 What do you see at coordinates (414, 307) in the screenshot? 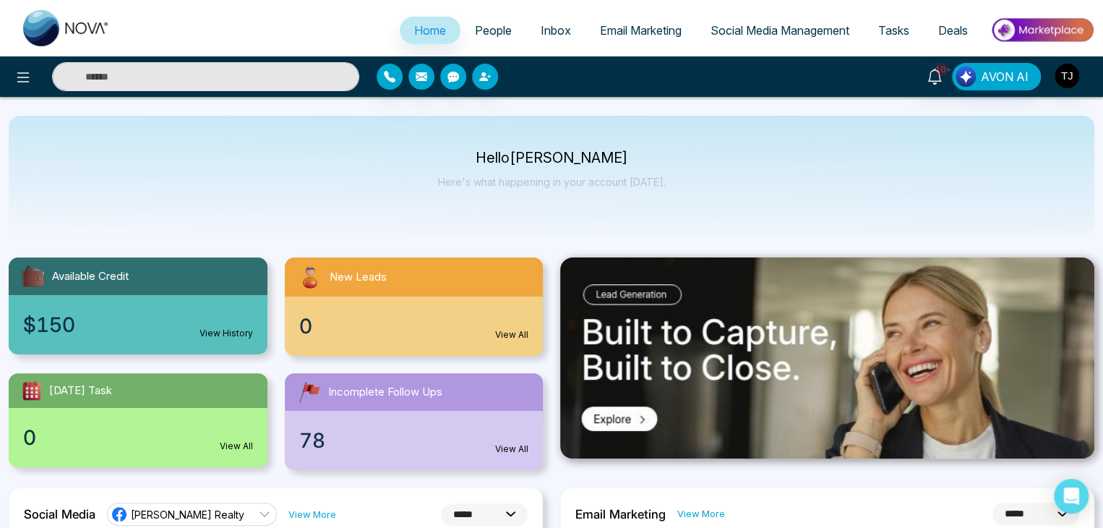
I see `a: New Leads0View All` at bounding box center [414, 307].